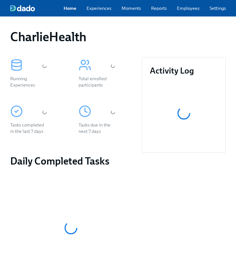 The image size is (236, 253). Describe the element at coordinates (131, 8) in the screenshot. I see `a: Moments` at that location.